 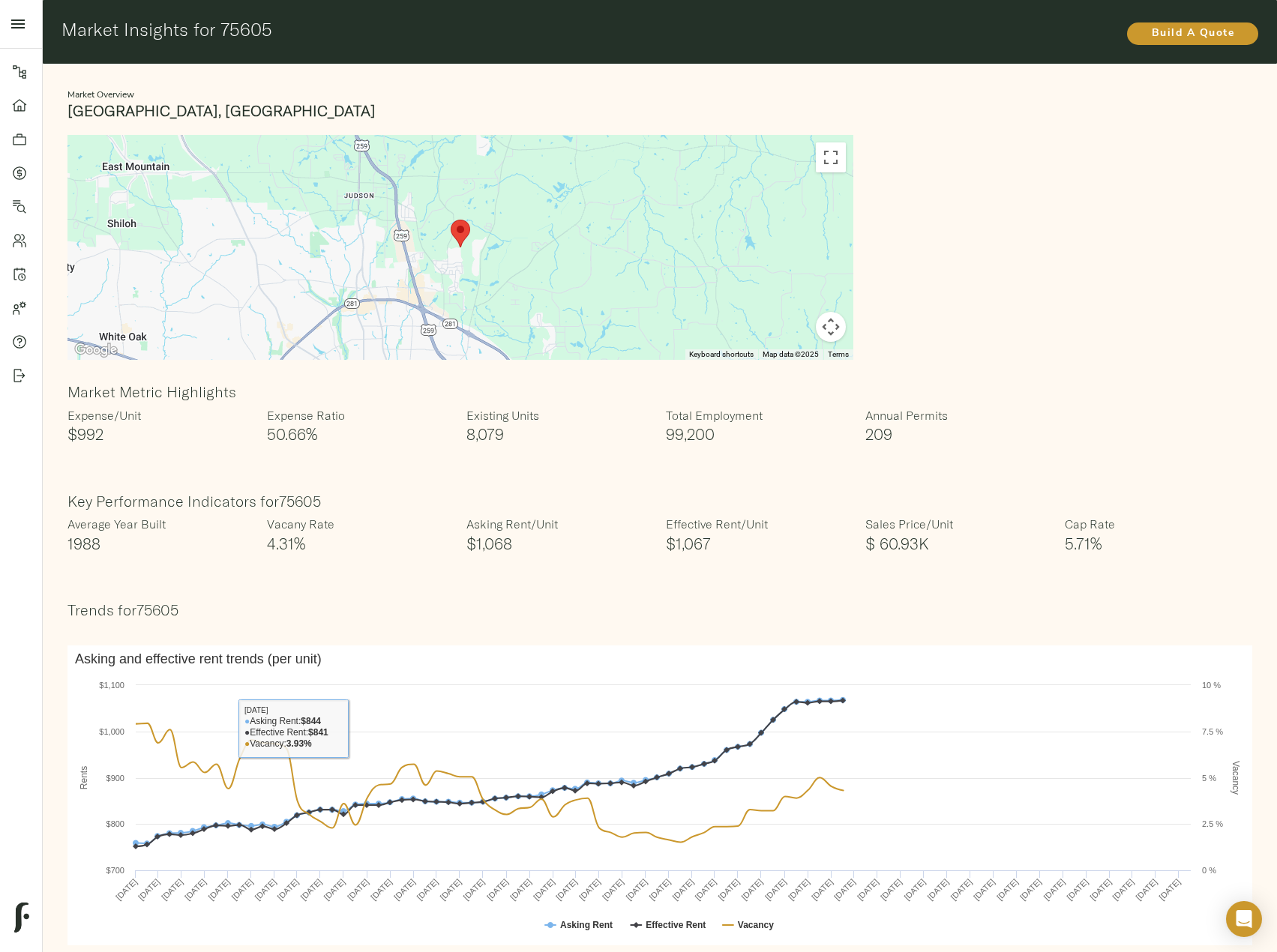 What do you see at coordinates (1244, 919) in the screenshot?
I see `div: Open Intercom Messenger` at bounding box center [1244, 919].